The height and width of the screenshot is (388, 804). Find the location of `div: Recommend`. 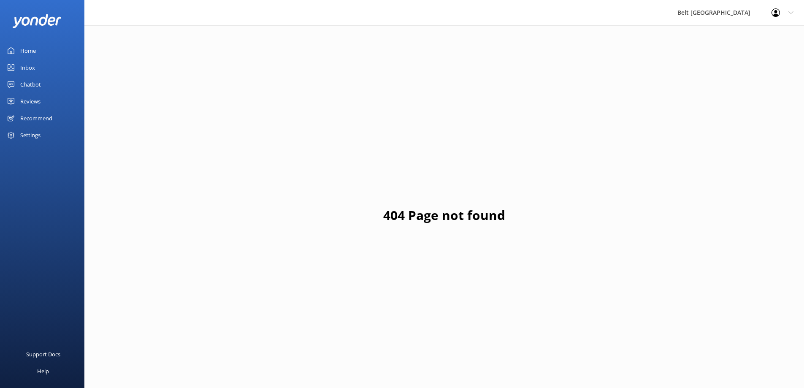

div: Recommend is located at coordinates (36, 118).